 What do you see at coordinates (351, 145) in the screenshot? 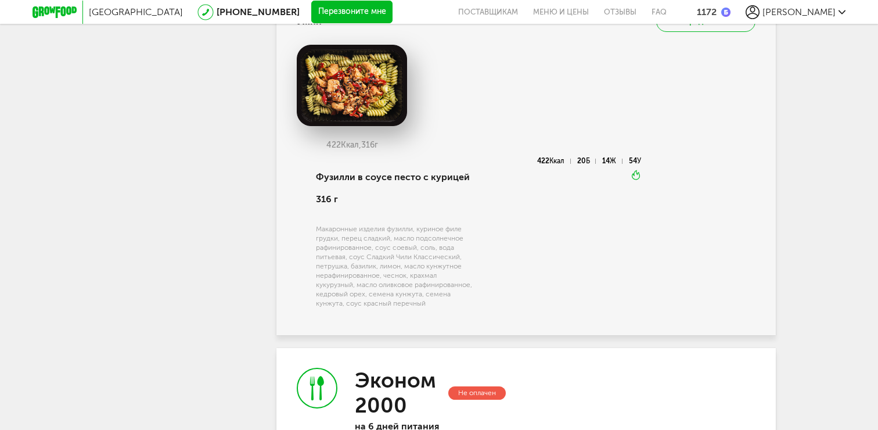
I see `span: Ккал,` at bounding box center [351, 145].